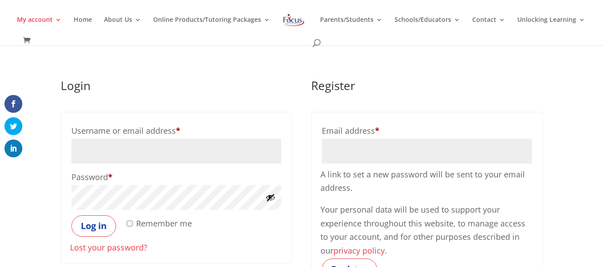 The image size is (603, 267). What do you see at coordinates (176, 177) in the screenshot?
I see `label: Password` at bounding box center [176, 177].